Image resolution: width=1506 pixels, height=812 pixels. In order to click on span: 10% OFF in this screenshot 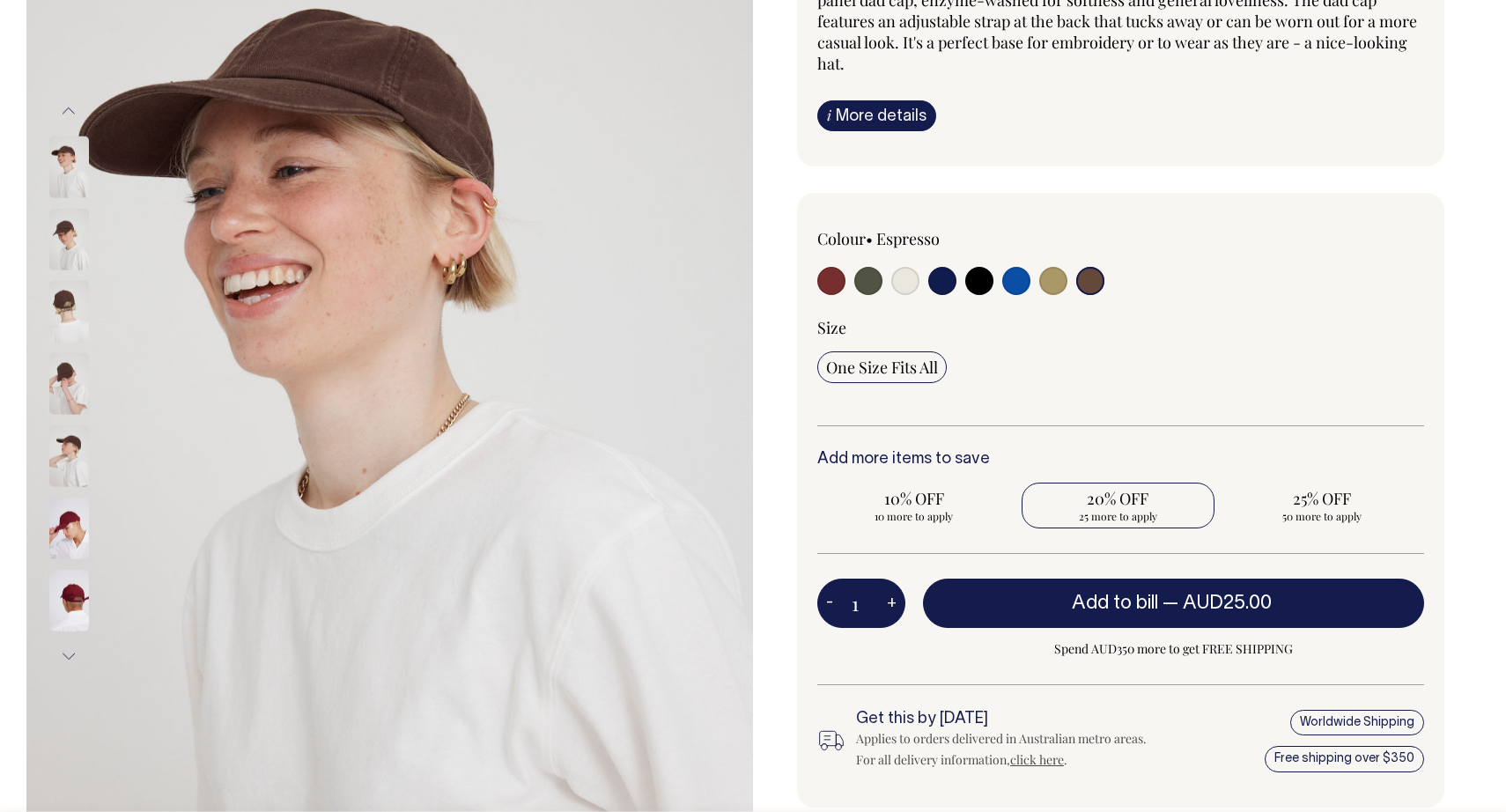, I will do `click(914, 499)`.